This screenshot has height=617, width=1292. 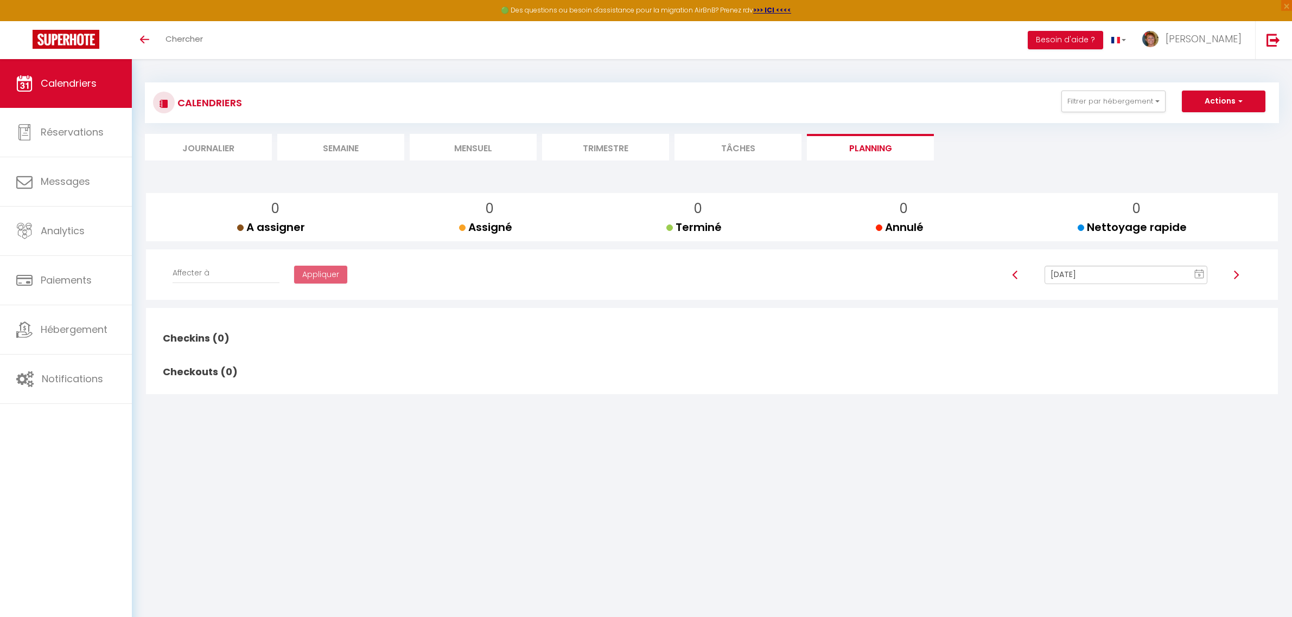 What do you see at coordinates (486, 227) in the screenshot?
I see `span: Assigné` at bounding box center [486, 227].